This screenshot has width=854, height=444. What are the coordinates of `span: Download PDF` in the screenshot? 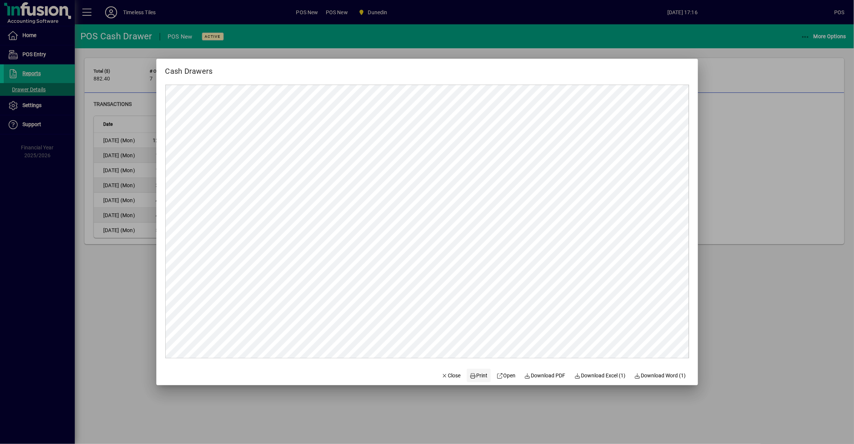 It's located at (545, 375).